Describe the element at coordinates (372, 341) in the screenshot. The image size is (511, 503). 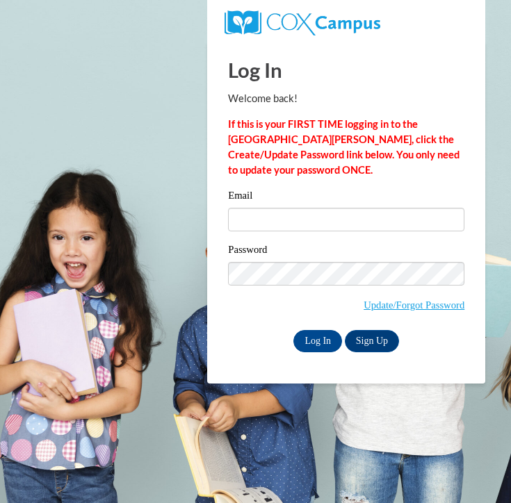
I see `a: Sign Up` at that location.